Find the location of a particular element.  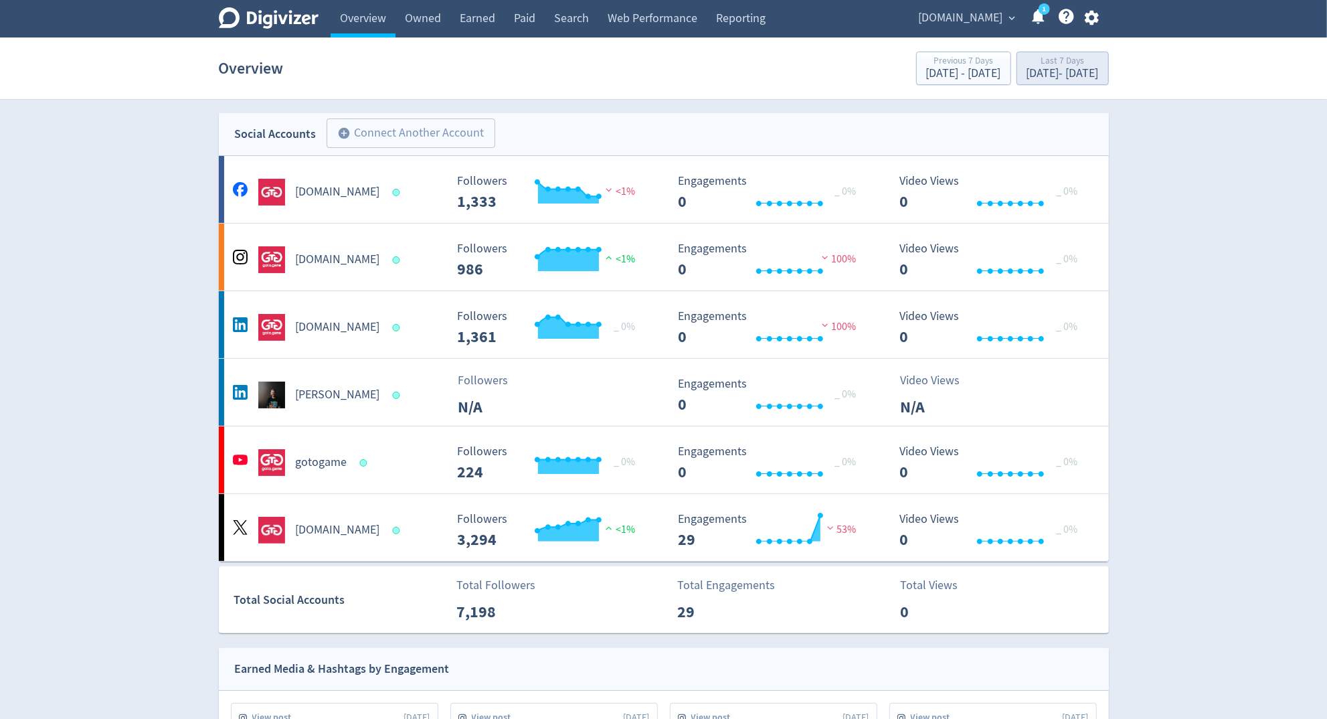

p: Video Views is located at coordinates (938, 380).